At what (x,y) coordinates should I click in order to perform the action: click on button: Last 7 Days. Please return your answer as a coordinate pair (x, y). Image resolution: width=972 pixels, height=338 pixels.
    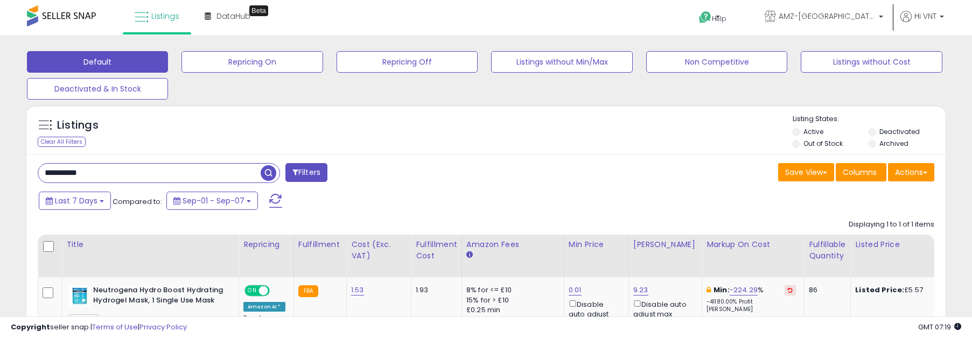
    Looking at the image, I should click on (75, 201).